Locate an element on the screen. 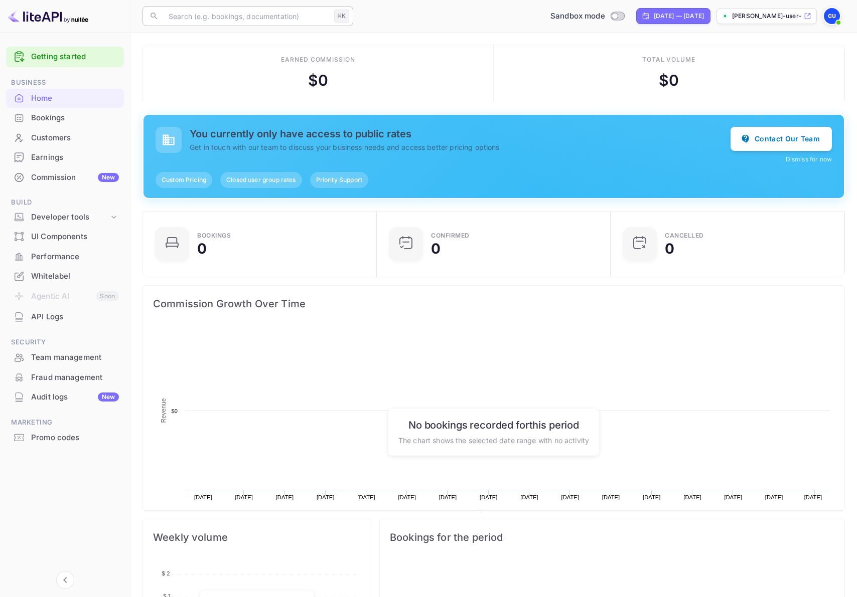  a: Customers is located at coordinates (65, 137).